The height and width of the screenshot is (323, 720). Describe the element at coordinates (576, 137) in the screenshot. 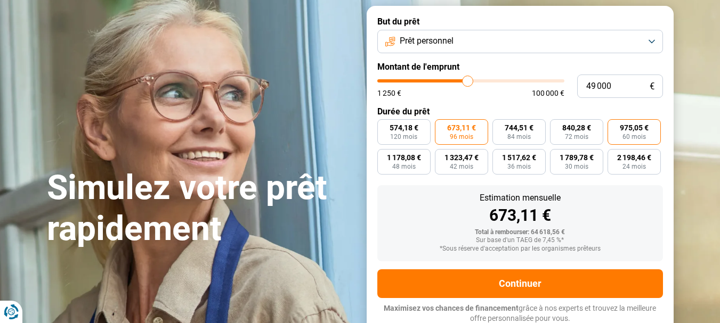

I see `span: 72 mois` at that location.